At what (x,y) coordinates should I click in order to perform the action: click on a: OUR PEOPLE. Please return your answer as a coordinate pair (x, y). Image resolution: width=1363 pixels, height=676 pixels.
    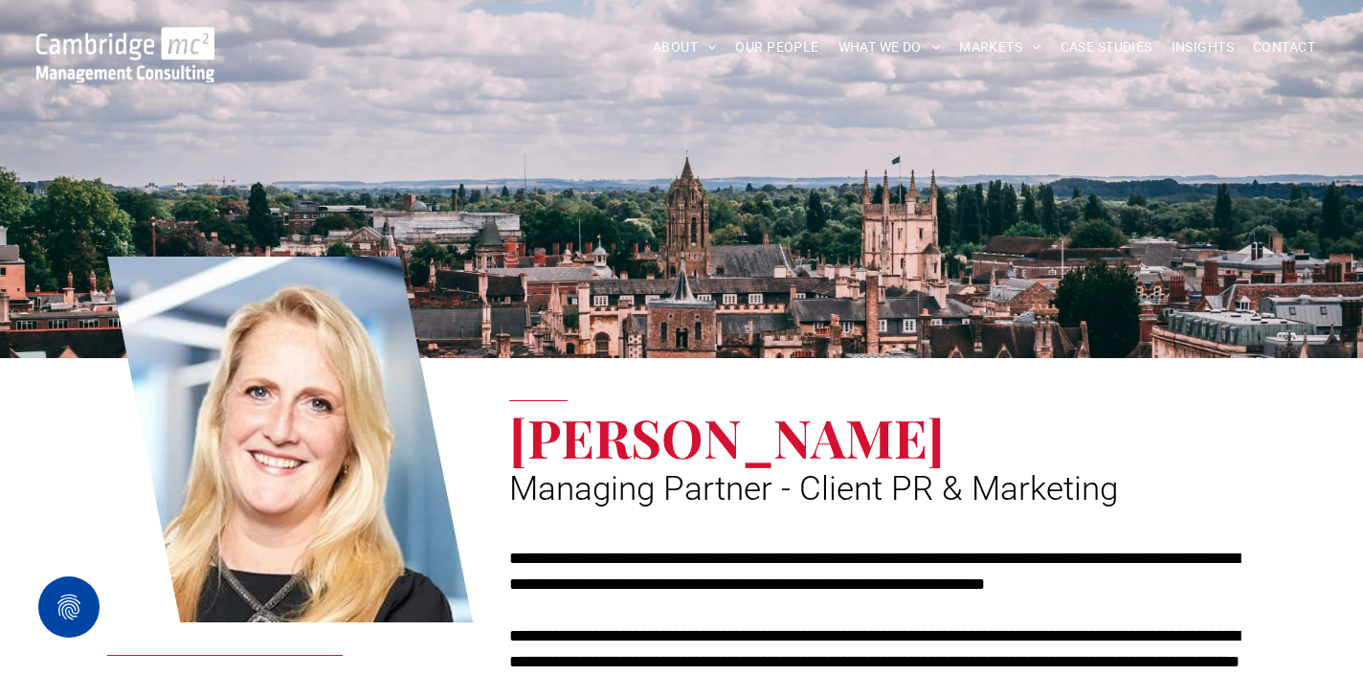
    Looking at the image, I should click on (776, 47).